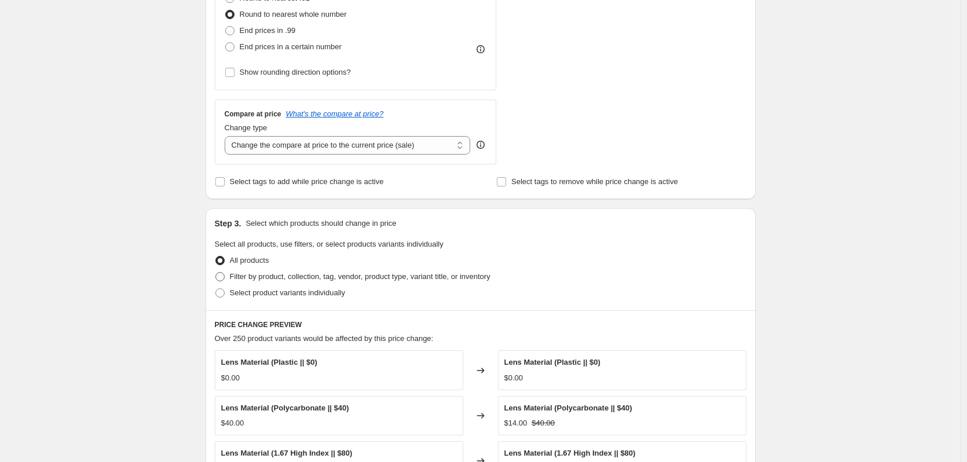  Describe the element at coordinates (360, 276) in the screenshot. I see `span: Filter by product, collection, tag, vendor, product type, variant title, or inventory` at that location.